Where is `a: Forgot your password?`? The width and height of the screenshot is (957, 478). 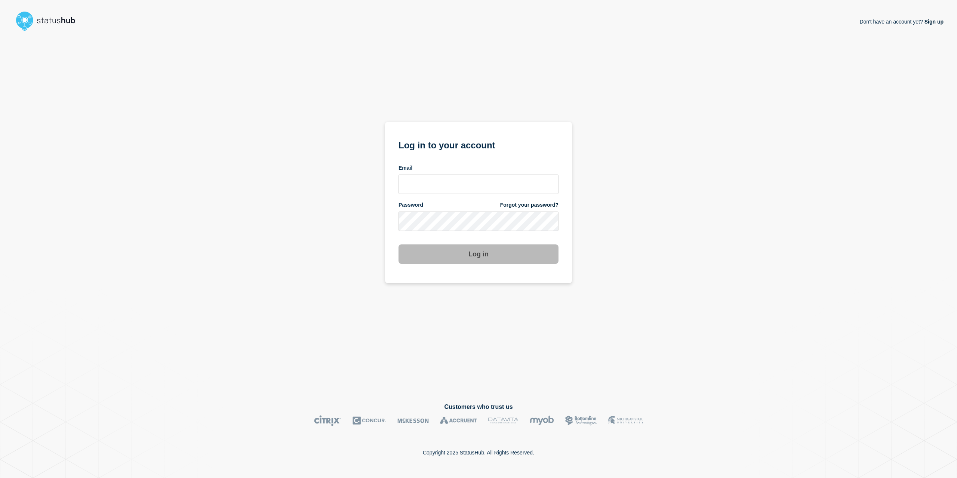 a: Forgot your password? is located at coordinates (529, 205).